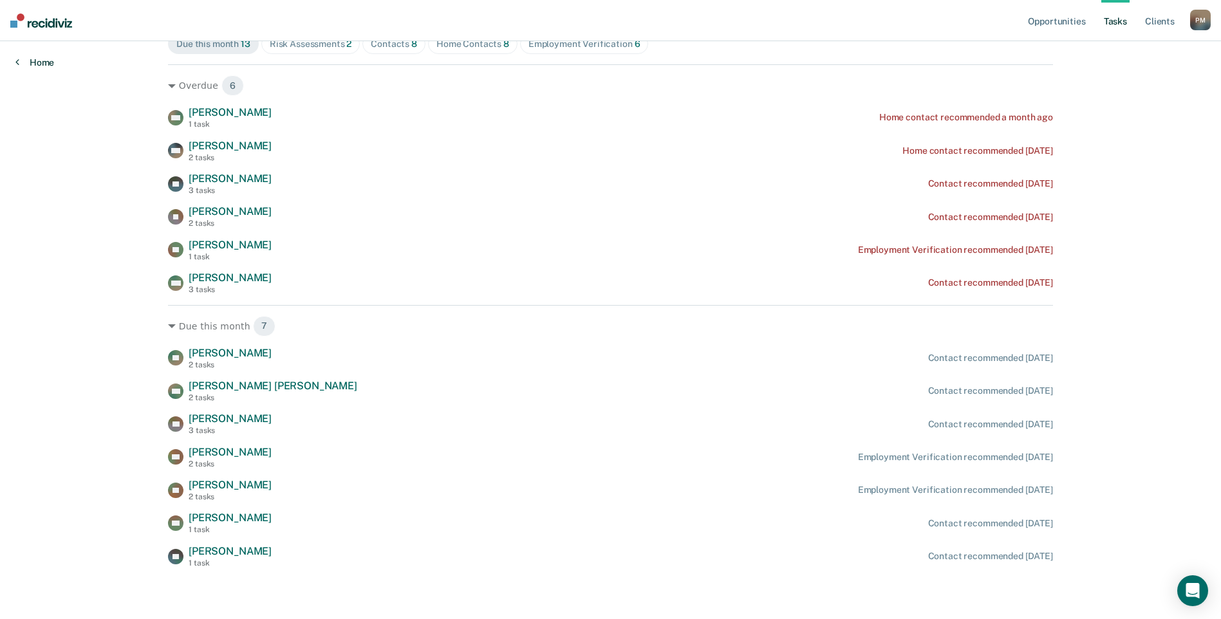 This screenshot has height=619, width=1221. I want to click on div: Employment Verification, so click(584, 44).